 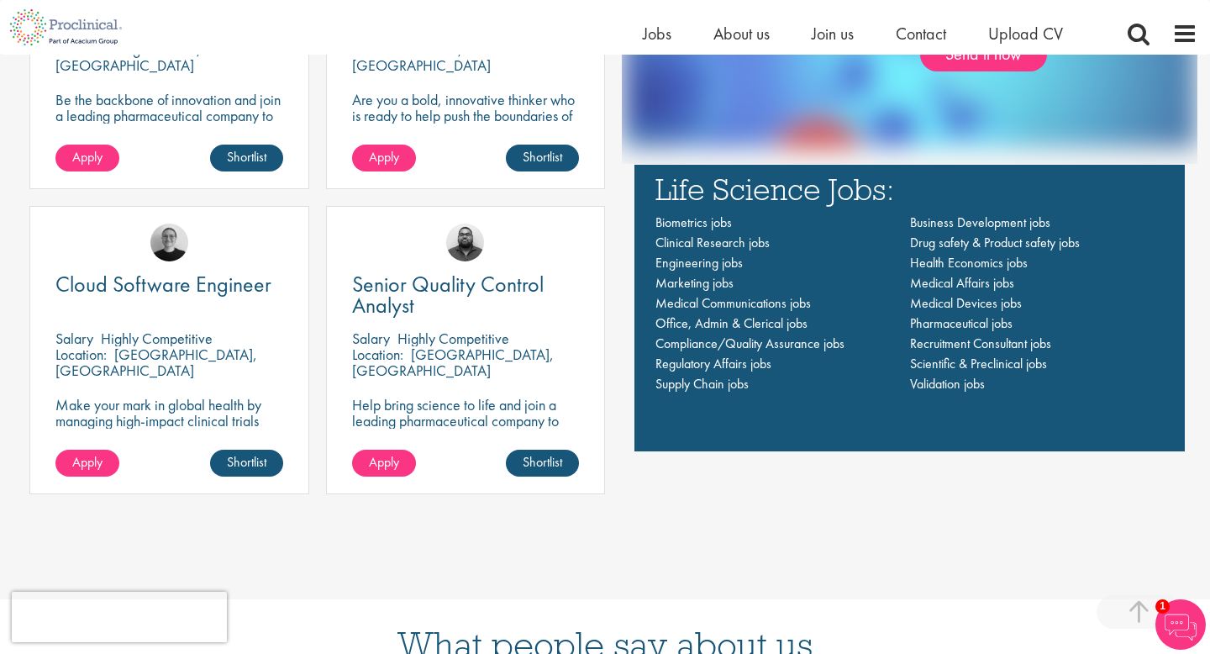 What do you see at coordinates (466, 124) in the screenshot?
I see `p: Are you a bold, innovative thinker who is ready to help push the boundaries of science and make a...` at bounding box center [466, 124].